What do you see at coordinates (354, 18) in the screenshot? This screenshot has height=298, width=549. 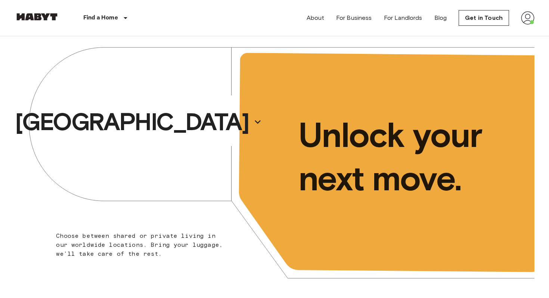 I see `a: For Business` at bounding box center [354, 18].